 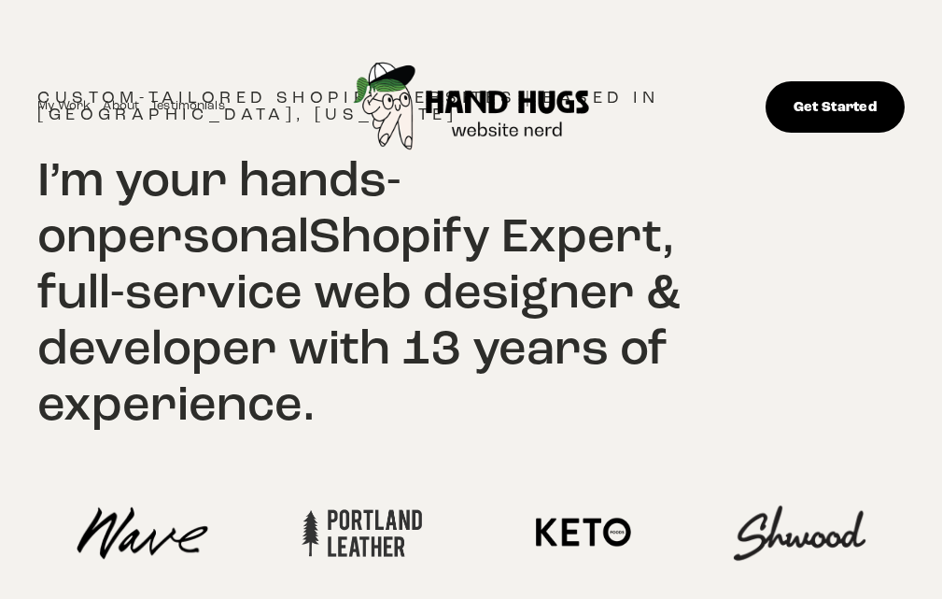 I want to click on a: About, so click(x=120, y=106).